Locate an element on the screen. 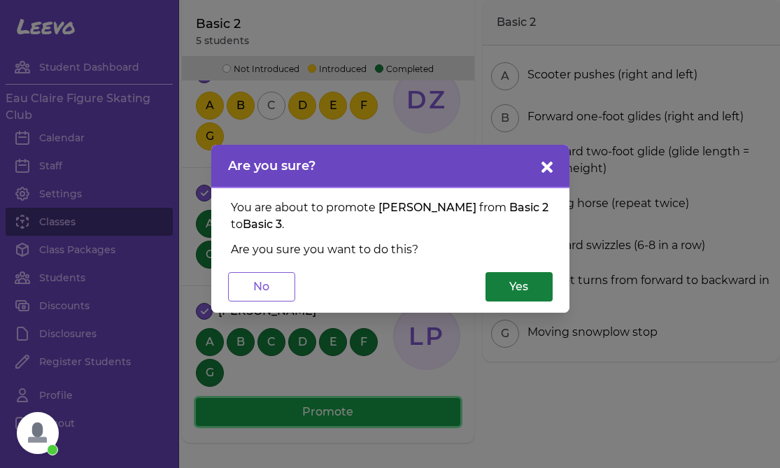 The image size is (780, 468). button: Yes is located at coordinates (519, 287).